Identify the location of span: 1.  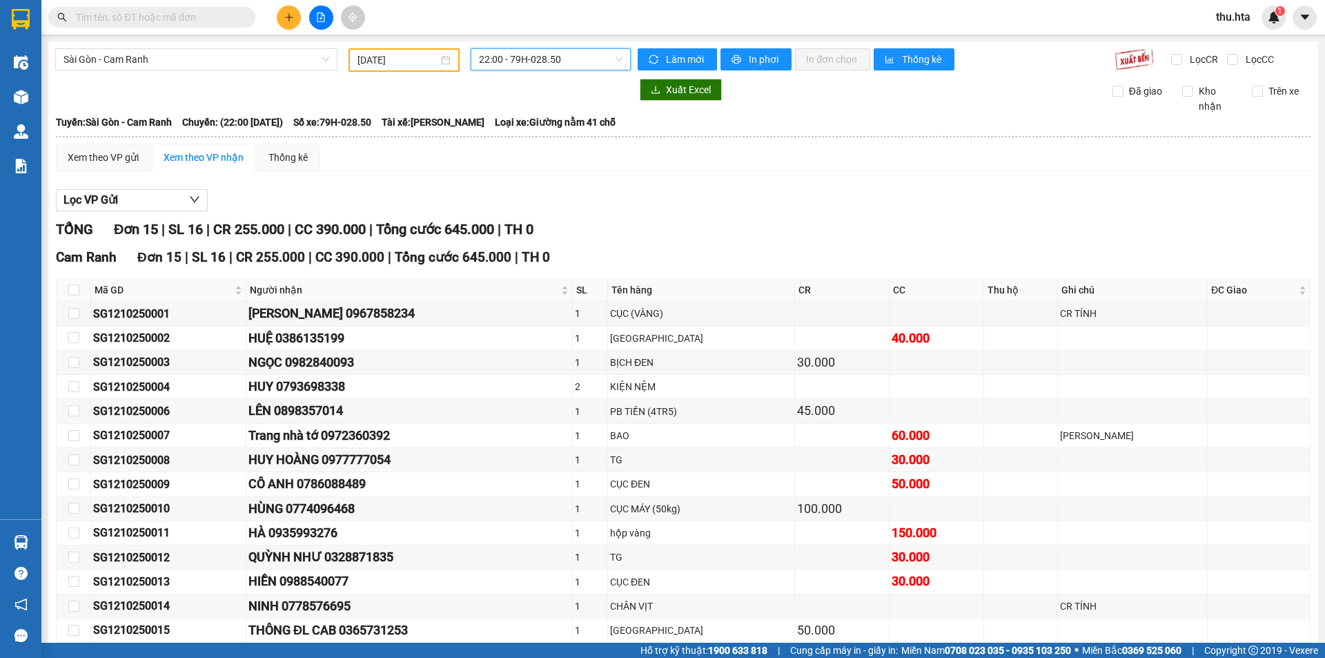
(1279, 11).